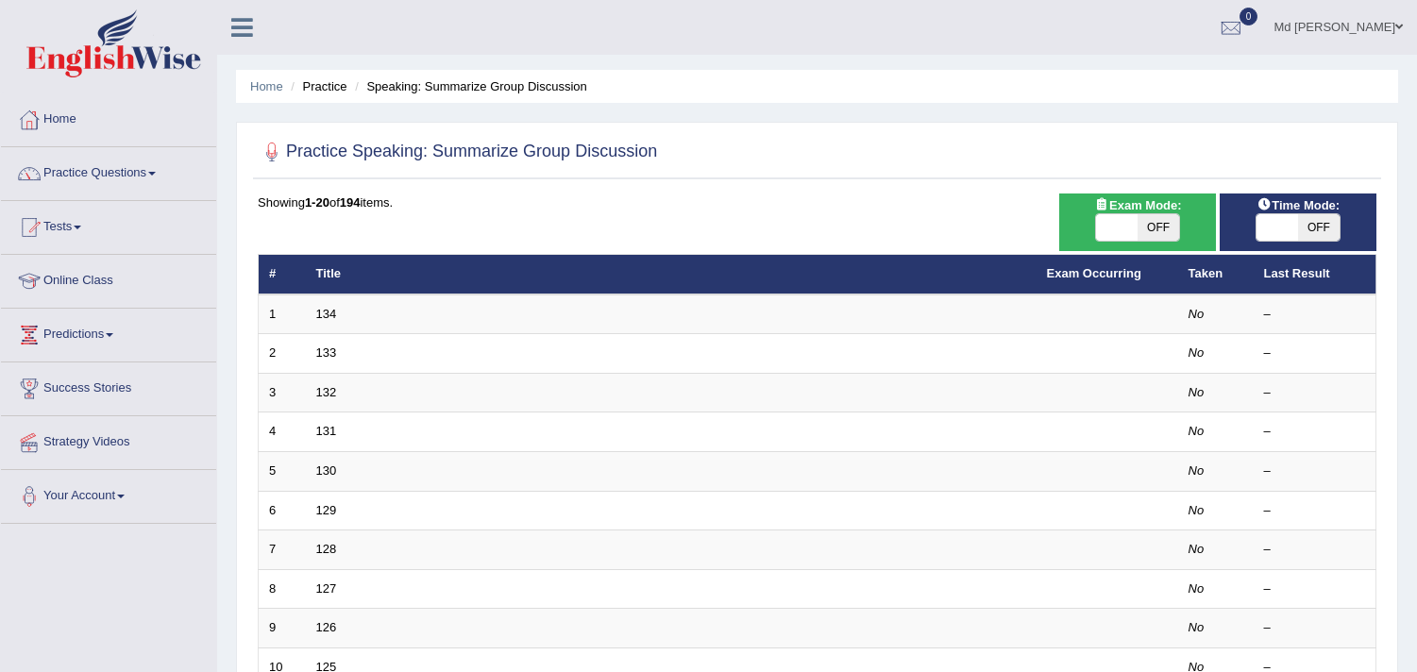  I want to click on td: 8, so click(282, 589).